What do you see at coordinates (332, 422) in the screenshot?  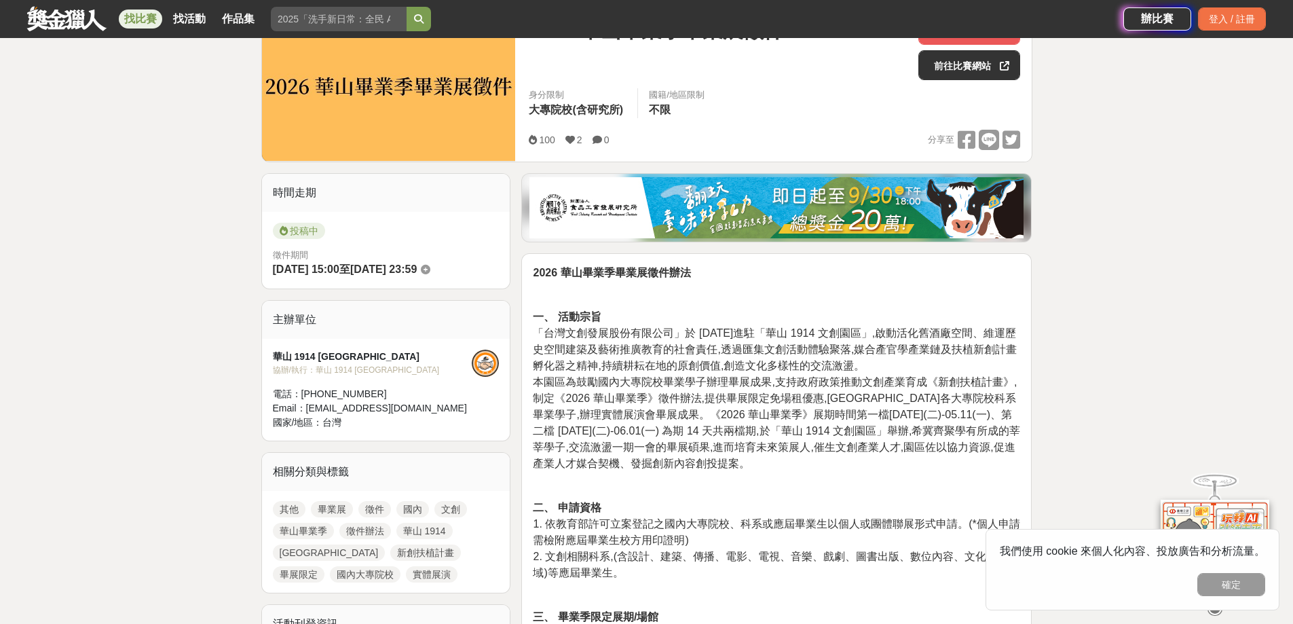 I see `span: 台灣` at bounding box center [332, 422].